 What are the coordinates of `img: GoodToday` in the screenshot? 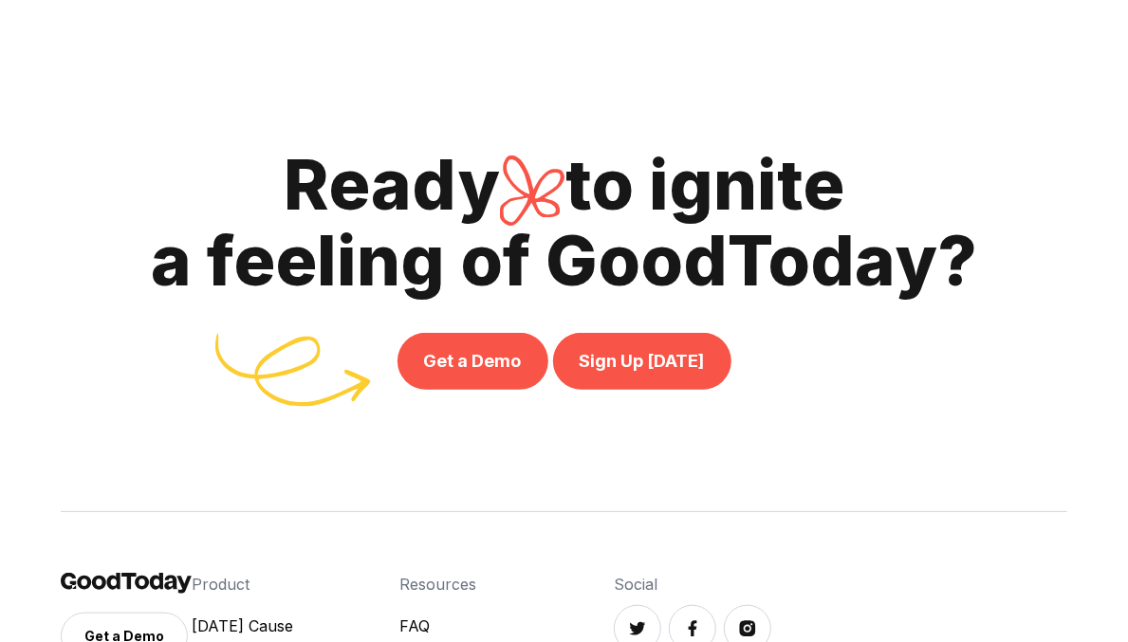 It's located at (126, 583).